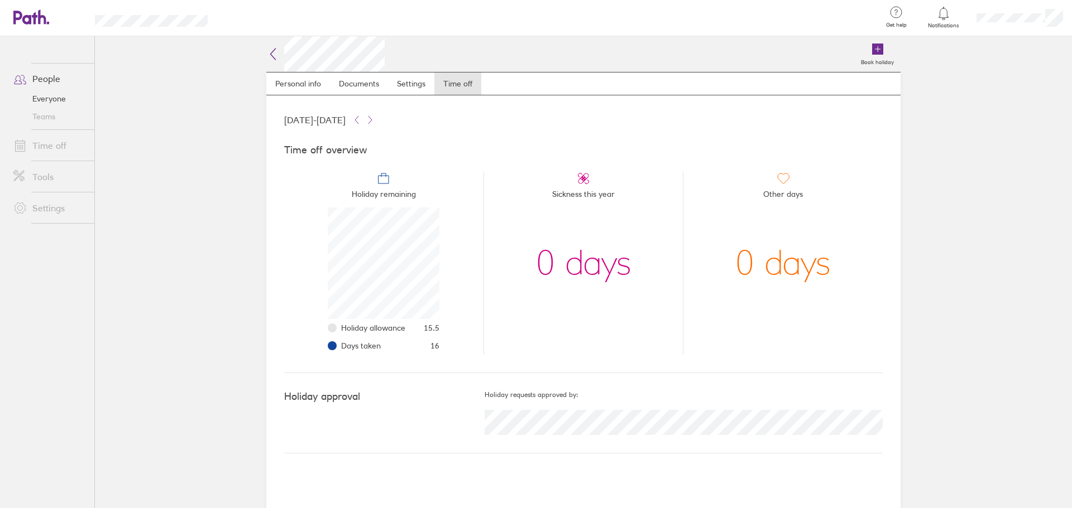 This screenshot has height=508, width=1072. Describe the element at coordinates (431, 328) in the screenshot. I see `span: 15.5` at that location.